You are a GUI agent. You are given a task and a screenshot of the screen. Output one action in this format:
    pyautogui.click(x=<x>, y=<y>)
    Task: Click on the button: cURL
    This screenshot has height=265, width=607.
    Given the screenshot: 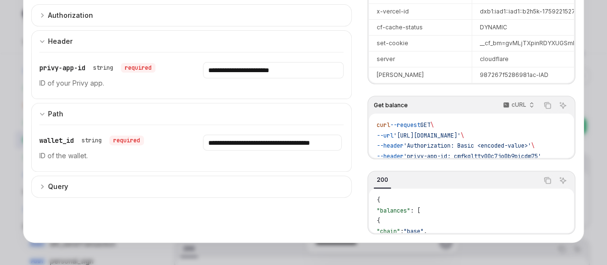 What is the action you would take?
    pyautogui.click(x=518, y=105)
    